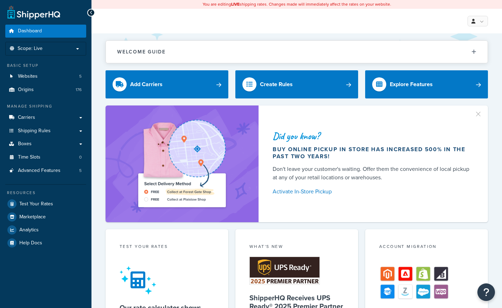 This screenshot has width=502, height=308. I want to click on a: Test Your Rates, so click(46, 204).